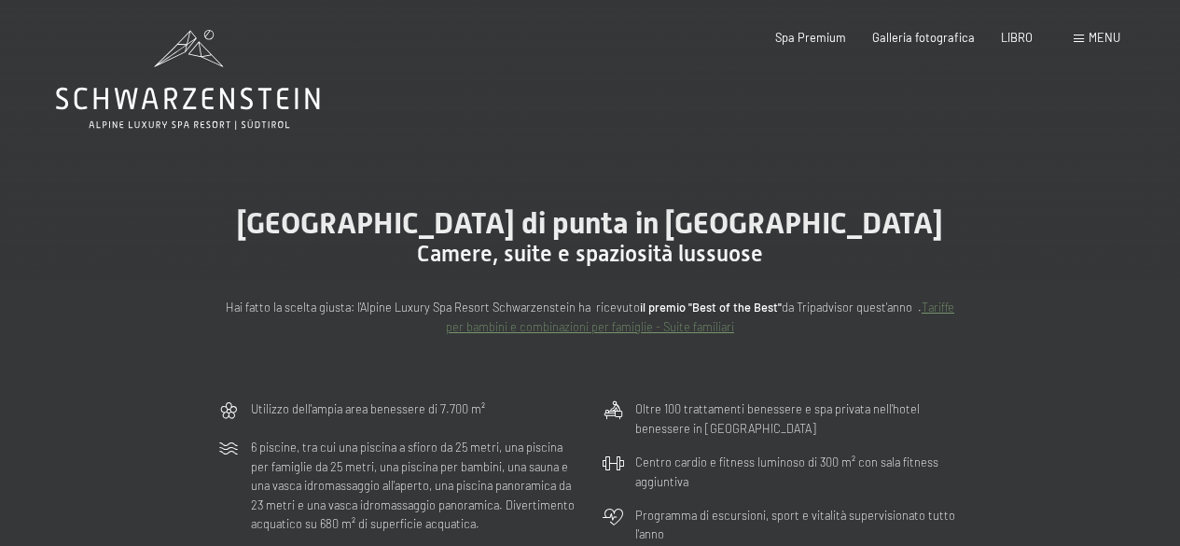 The height and width of the screenshot is (546, 1180). Describe the element at coordinates (368, 409) in the screenshot. I see `font: Utilizzo dell'ampia area benessere di 7.700 m²` at that location.